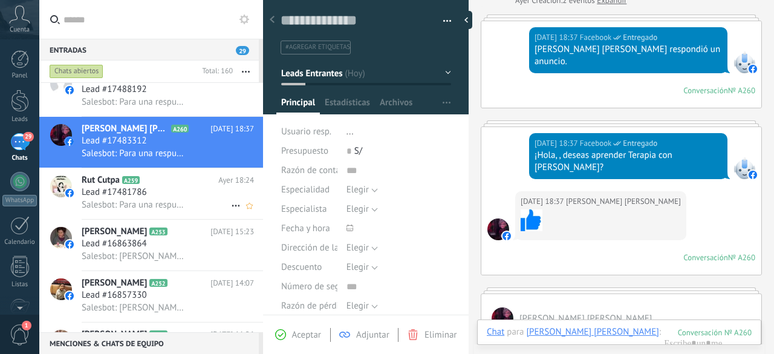 This screenshot has width=774, height=354. I want to click on span: Lead #17488192, so click(114, 90).